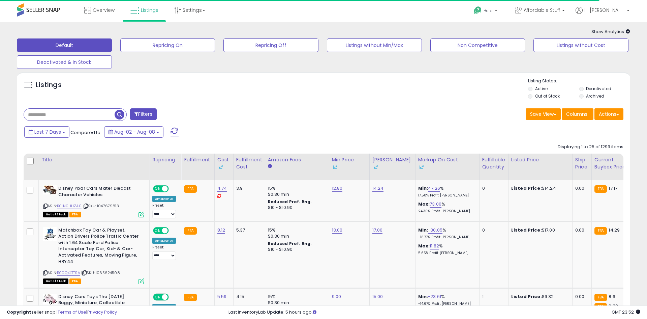 The image size is (647, 319). Describe the element at coordinates (64, 45) in the screenshot. I see `button: Default` at that location.